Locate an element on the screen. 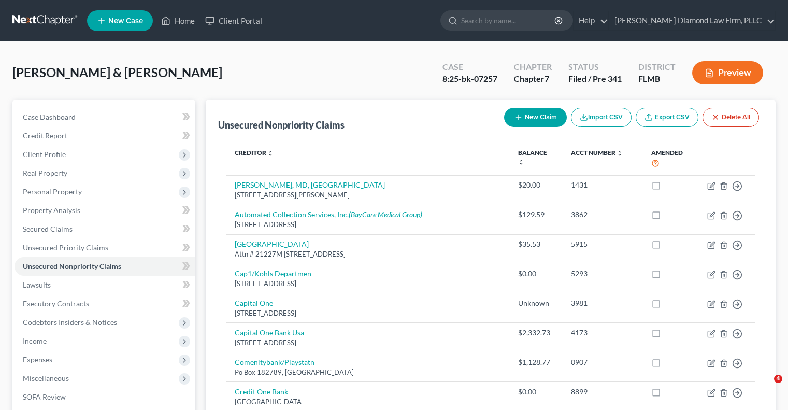  a: Case Dashboard is located at coordinates (105, 117).